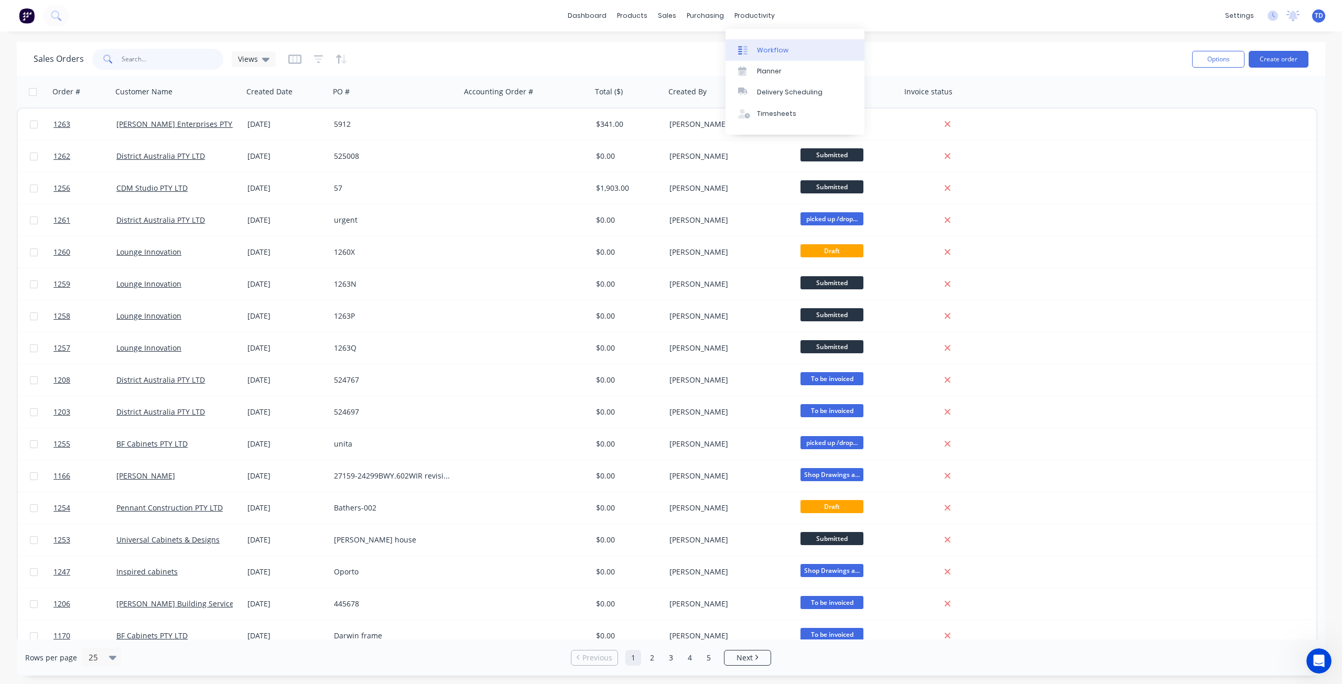  Describe the element at coordinates (627, 188) in the screenshot. I see `div: $1,903.00` at that location.